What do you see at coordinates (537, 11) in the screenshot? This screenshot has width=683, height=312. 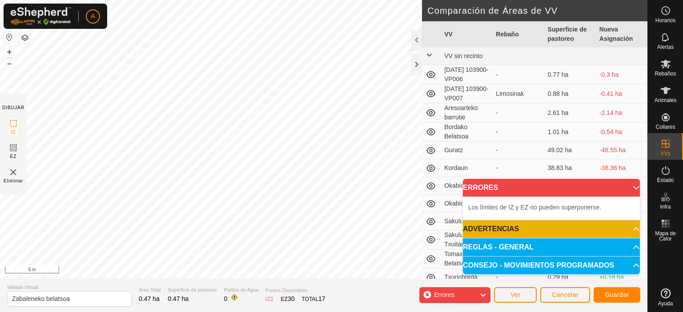 I see `h2: Comparación de Áreas de VV` at bounding box center [537, 11].